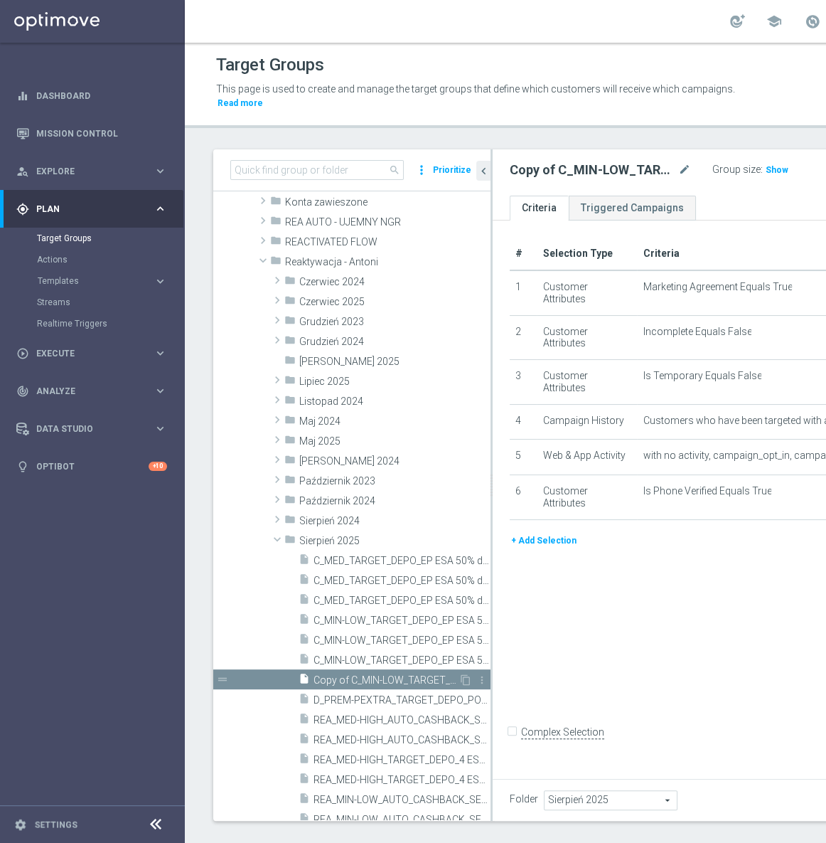  What do you see at coordinates (402, 720) in the screenshot?
I see `span: REA_MED-HIGH_AUTO_CASHBACK_SEMI 50% do 300 PLN push_050825` at bounding box center [402, 720].